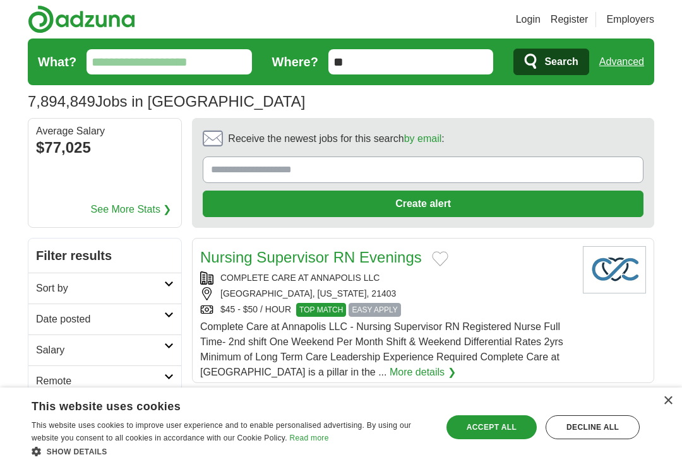  What do you see at coordinates (336, 139) in the screenshot?
I see `span: Receive the newest jobs for this search :` at bounding box center [336, 139].